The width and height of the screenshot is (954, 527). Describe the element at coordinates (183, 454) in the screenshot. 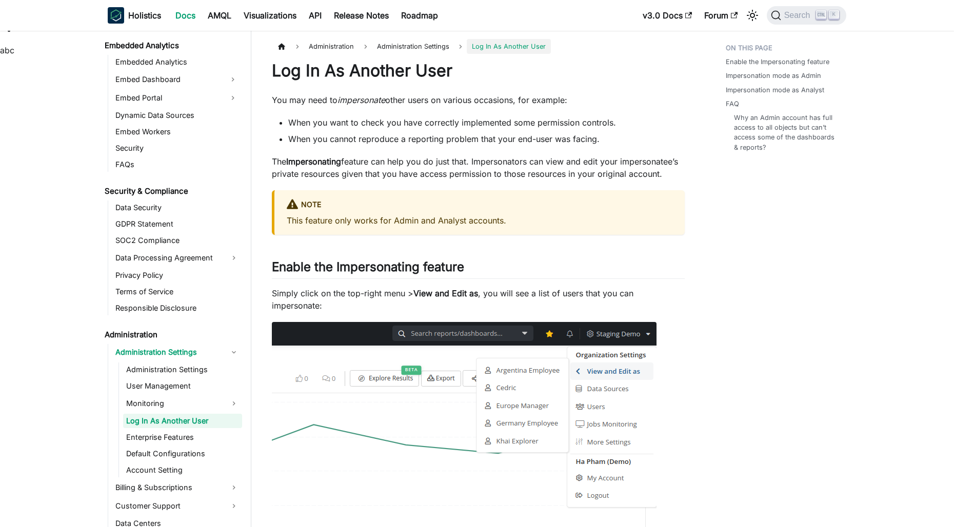

I see `a: Default Configurations` at that location.